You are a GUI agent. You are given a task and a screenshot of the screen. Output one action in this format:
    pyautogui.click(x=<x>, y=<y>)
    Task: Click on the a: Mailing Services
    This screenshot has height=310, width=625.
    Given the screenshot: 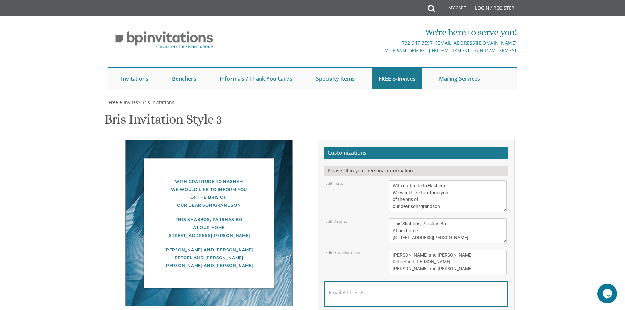 What is the action you would take?
    pyautogui.click(x=460, y=79)
    